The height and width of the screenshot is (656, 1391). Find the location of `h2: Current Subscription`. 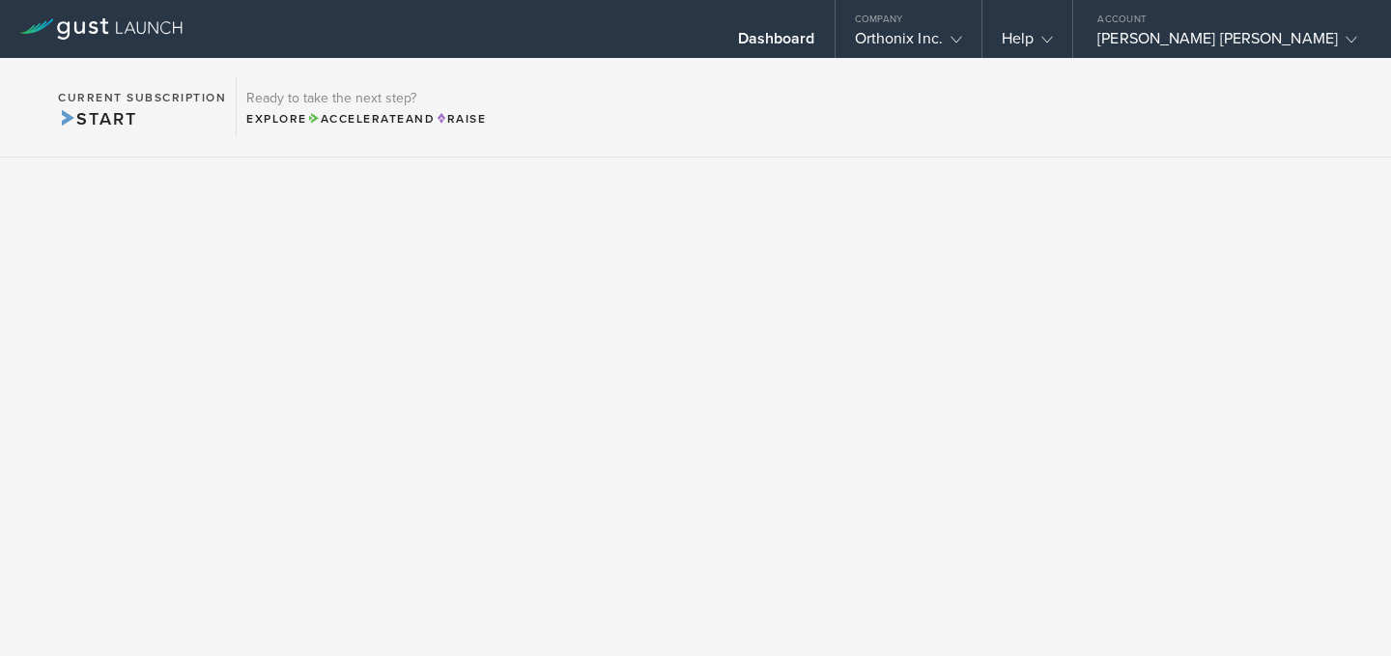

h2: Current Subscription is located at coordinates (142, 98).